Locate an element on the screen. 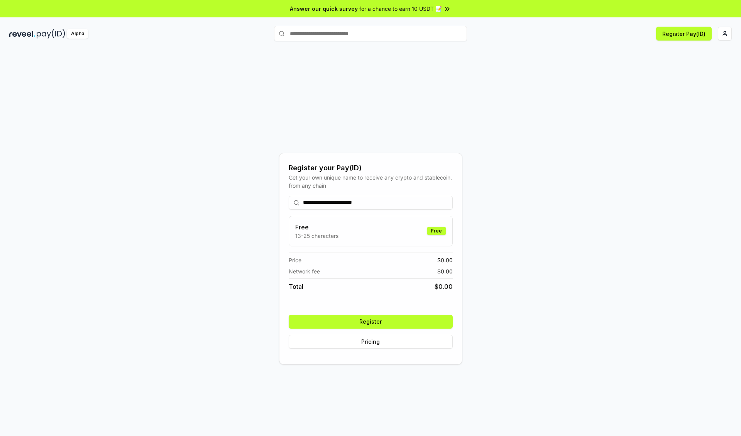  button: Pricing is located at coordinates (371, 342).